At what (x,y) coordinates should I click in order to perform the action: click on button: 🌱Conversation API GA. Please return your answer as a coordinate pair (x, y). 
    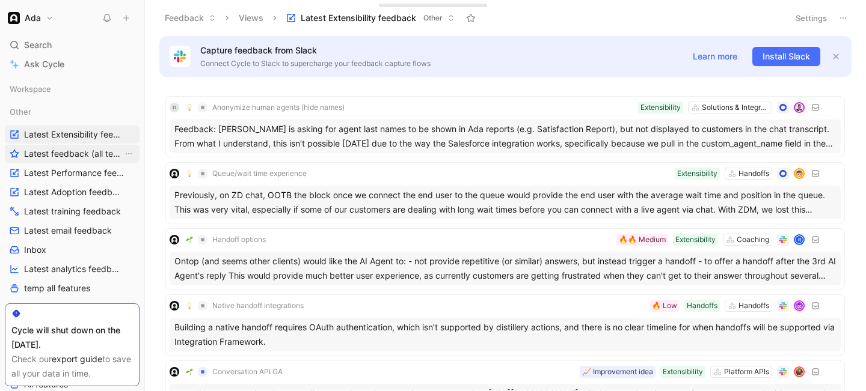
    Looking at the image, I should click on (234, 372).